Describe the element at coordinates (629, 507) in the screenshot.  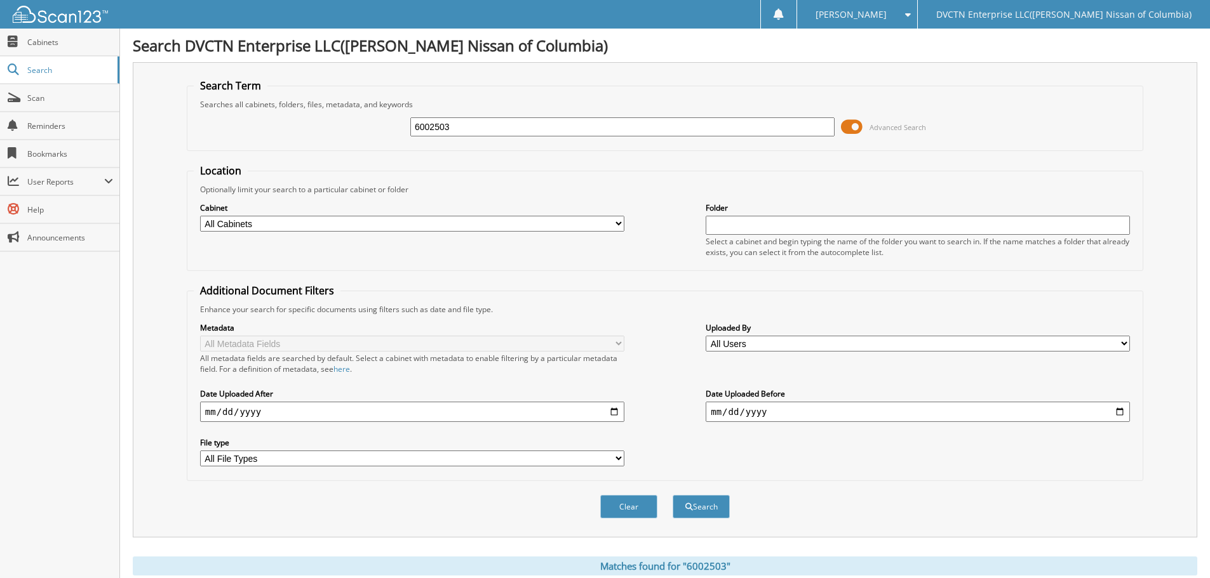
I see `button: Clear` at that location.